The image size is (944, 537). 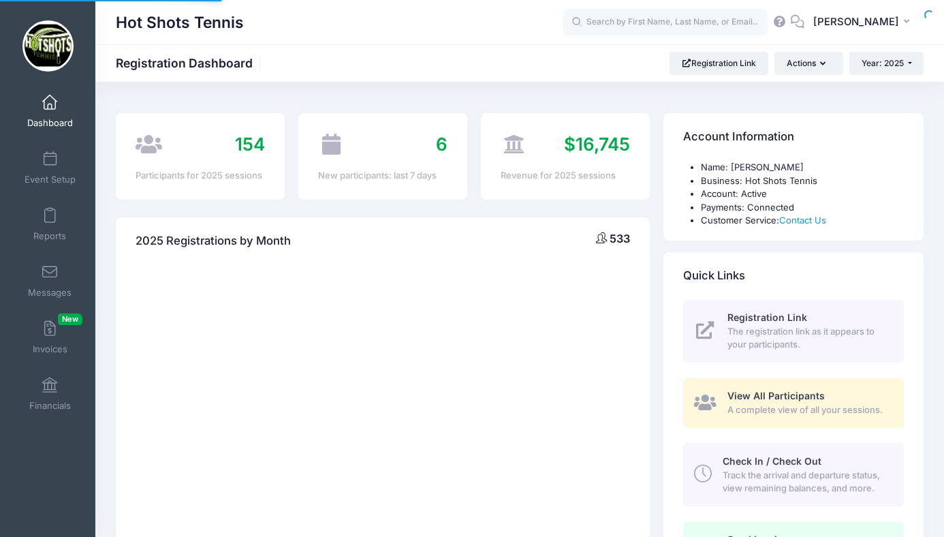 I want to click on h1: Hot Shots Tennis, so click(x=180, y=22).